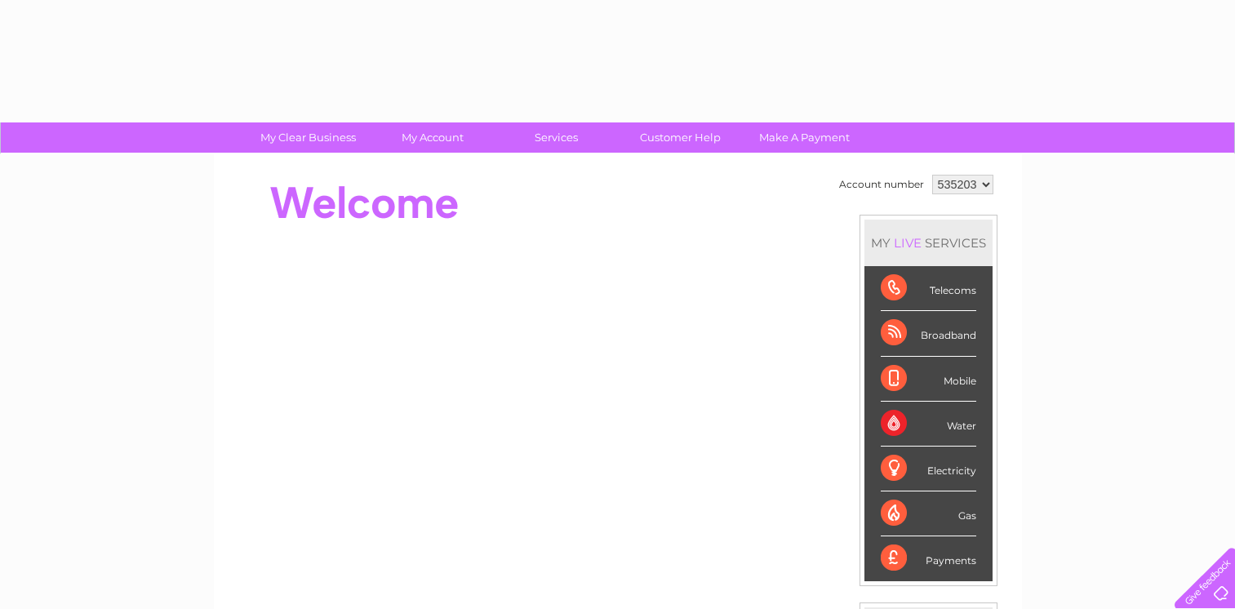 Image resolution: width=1235 pixels, height=609 pixels. Describe the element at coordinates (928, 379) in the screenshot. I see `div: Mobile` at that location.